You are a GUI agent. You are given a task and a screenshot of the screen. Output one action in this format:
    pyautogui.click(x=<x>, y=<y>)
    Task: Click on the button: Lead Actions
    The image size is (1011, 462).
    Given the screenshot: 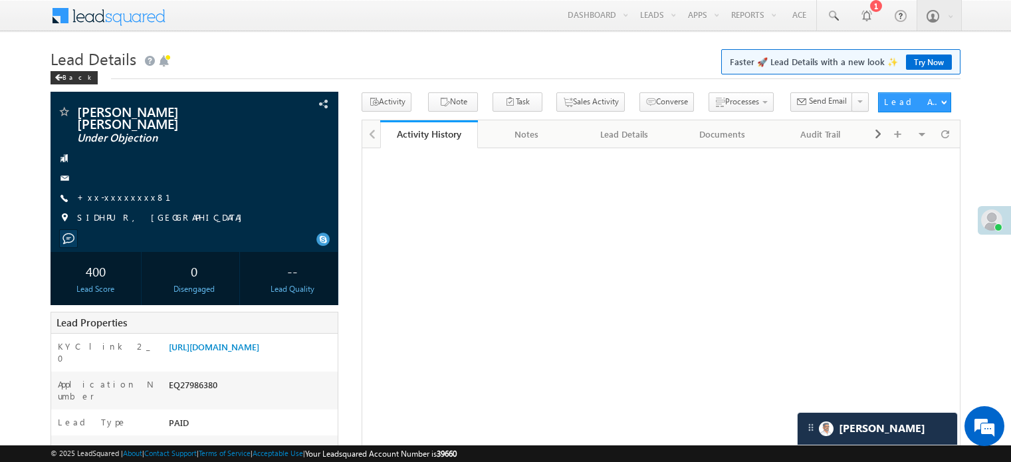 What is the action you would take?
    pyautogui.click(x=915, y=102)
    